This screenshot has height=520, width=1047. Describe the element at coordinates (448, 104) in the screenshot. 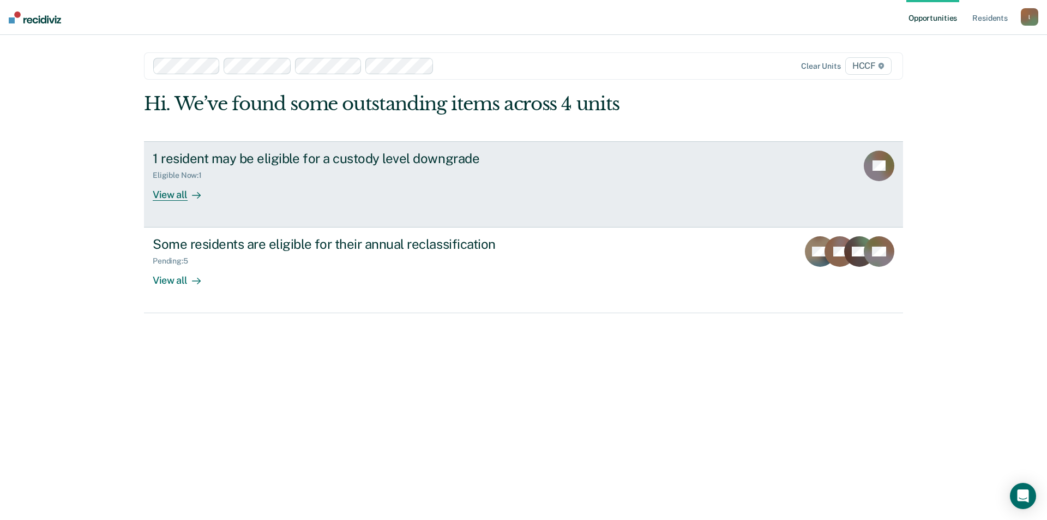

I see `div: Hi. We’ve found some outstanding items across 4 units` at that location.